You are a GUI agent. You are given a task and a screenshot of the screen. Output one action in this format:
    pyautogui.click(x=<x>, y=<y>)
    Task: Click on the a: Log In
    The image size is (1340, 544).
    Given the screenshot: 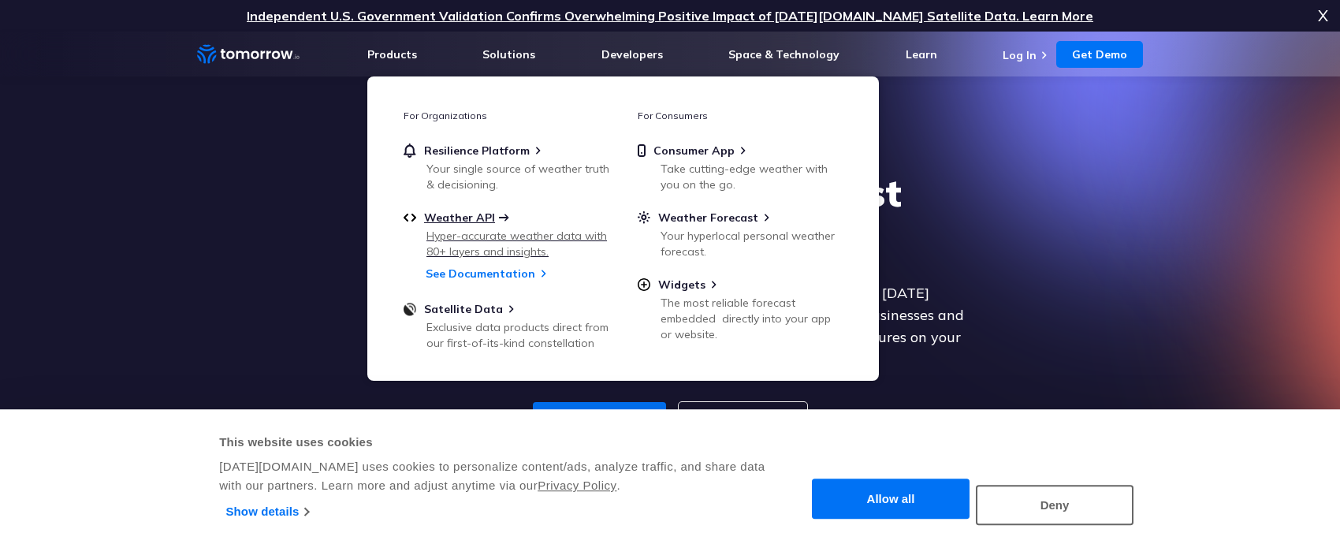 What is the action you would take?
    pyautogui.click(x=1020, y=55)
    